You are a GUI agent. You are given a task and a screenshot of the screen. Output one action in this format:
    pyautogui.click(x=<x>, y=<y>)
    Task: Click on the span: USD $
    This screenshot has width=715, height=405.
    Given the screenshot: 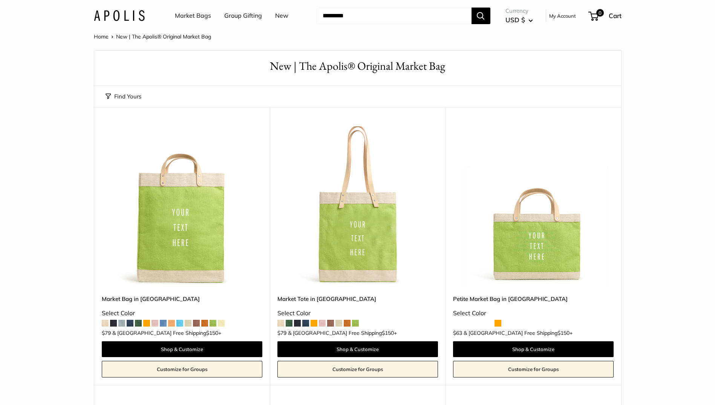 What is the action you would take?
    pyautogui.click(x=516, y=20)
    